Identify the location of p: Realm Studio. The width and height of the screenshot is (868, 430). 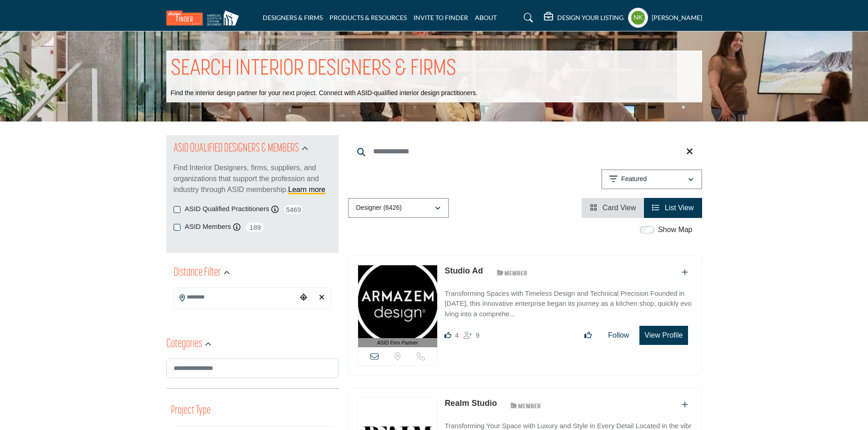
(471, 403).